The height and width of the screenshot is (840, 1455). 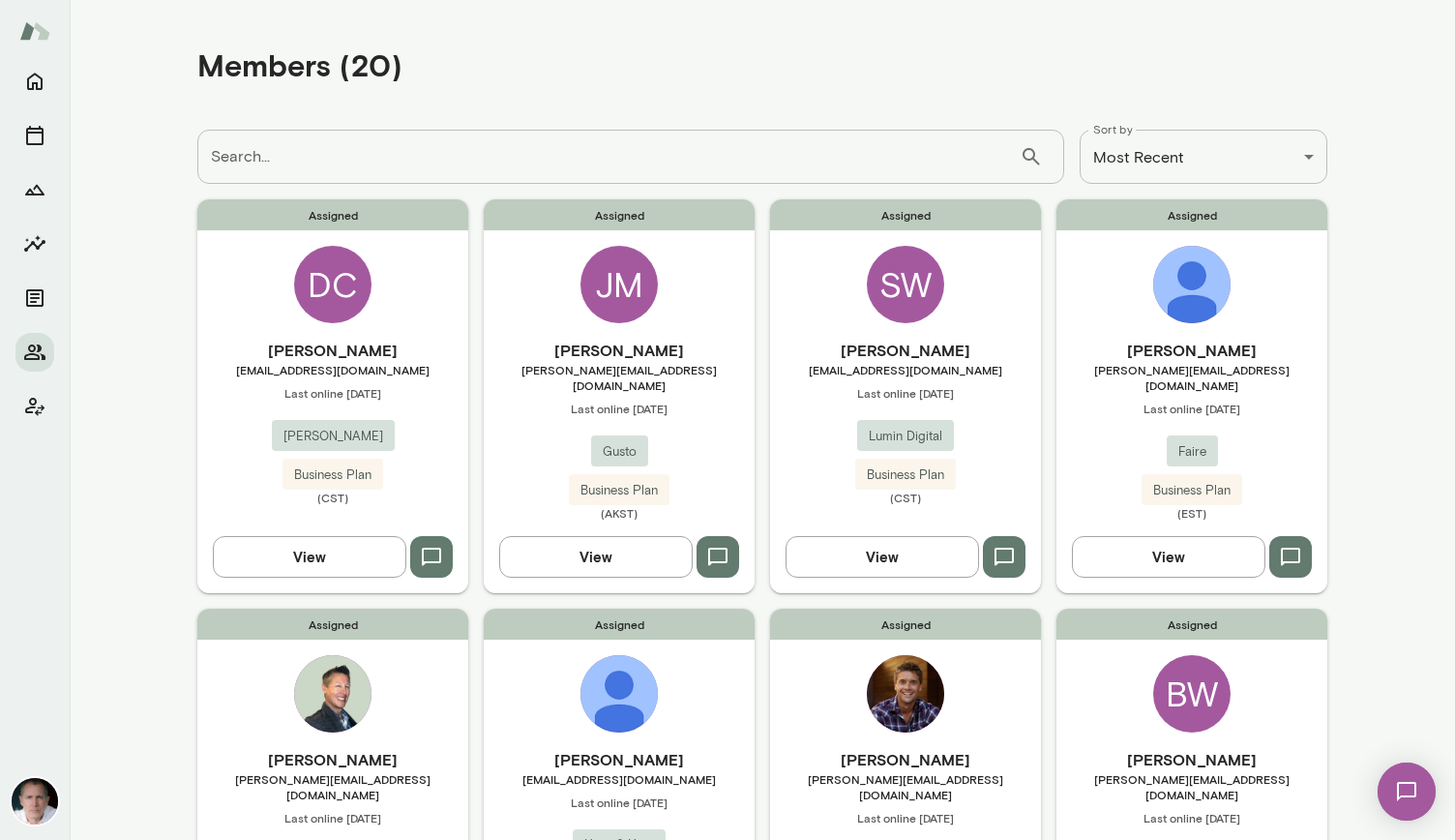 I want to click on span: Faire, so click(x=1192, y=451).